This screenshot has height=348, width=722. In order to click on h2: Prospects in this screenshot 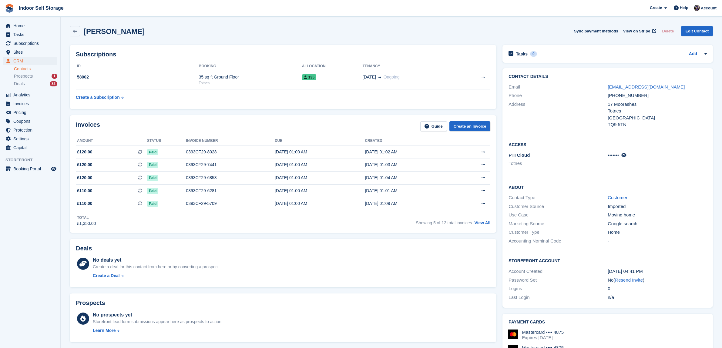, I will do `click(90, 303)`.